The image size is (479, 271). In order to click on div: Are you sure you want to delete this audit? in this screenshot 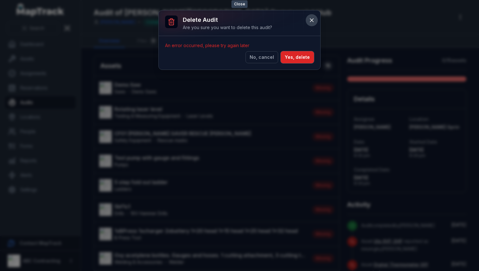, I will do `click(227, 28)`.